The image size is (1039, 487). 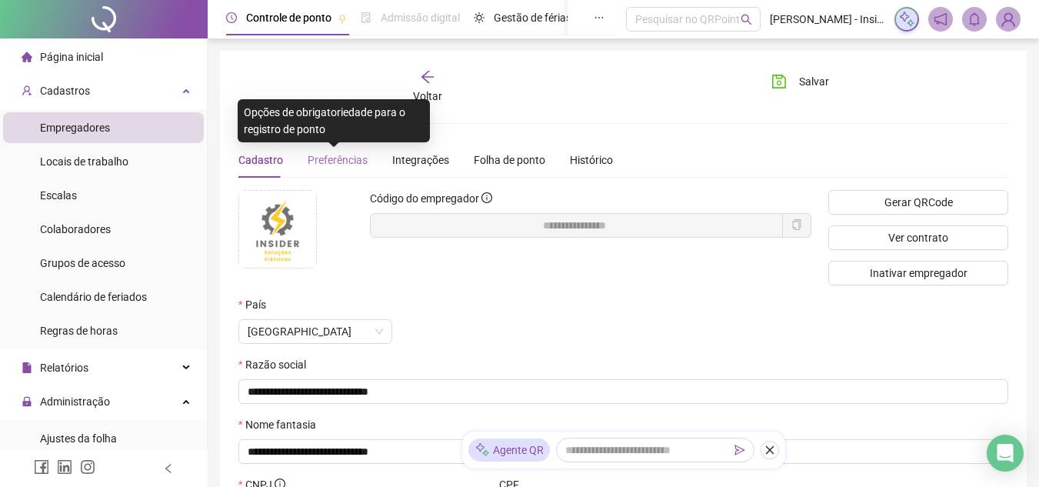 What do you see at coordinates (1008, 19) in the screenshot?
I see `img: 94520` at bounding box center [1008, 19].